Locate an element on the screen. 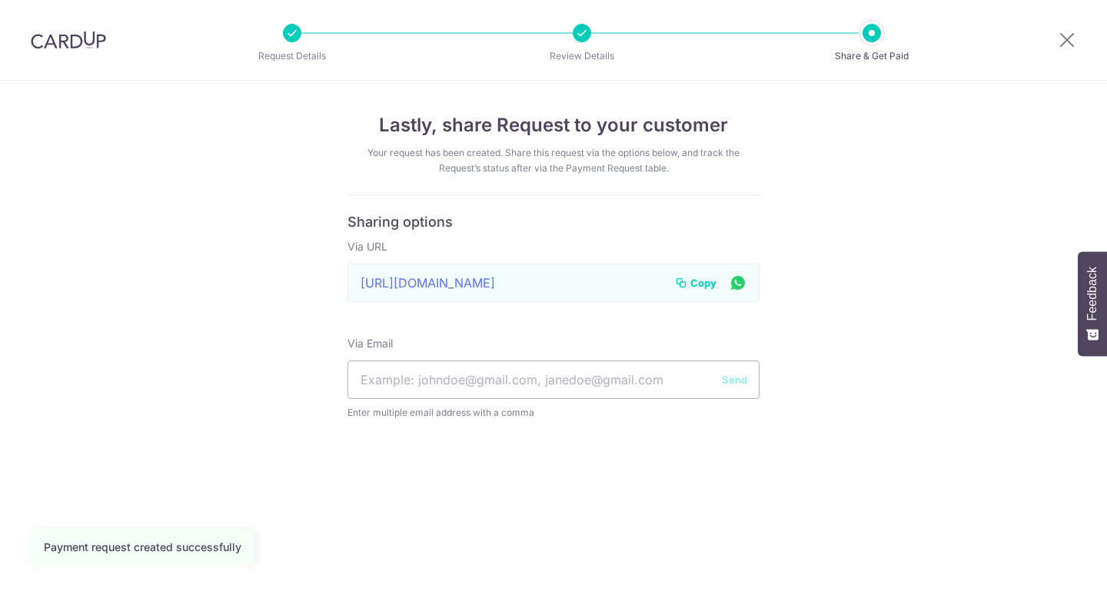 The height and width of the screenshot is (608, 1107). span: Feedback is located at coordinates (1092, 294).